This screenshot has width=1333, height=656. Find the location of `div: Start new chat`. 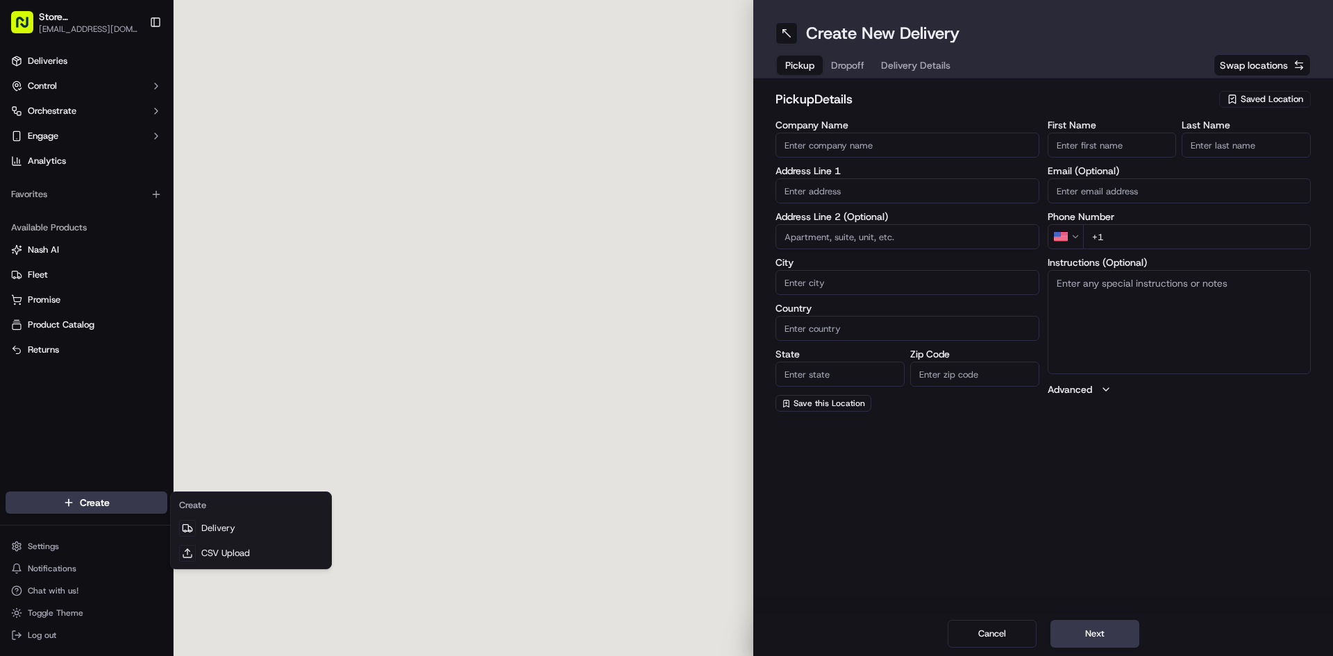

div: Start new chat is located at coordinates (145, 140).